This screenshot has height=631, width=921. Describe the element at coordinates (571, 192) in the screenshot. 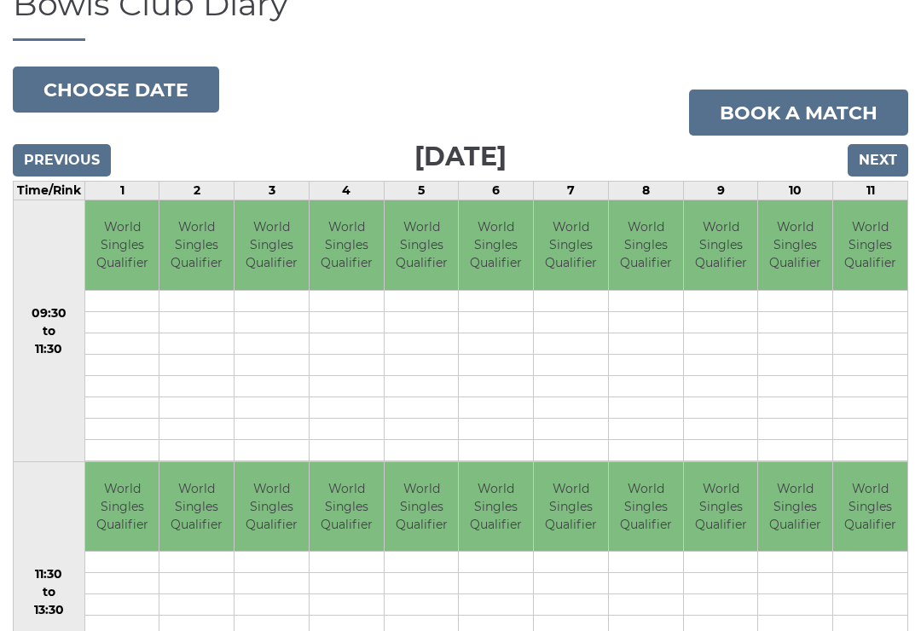

I see `td: 7` at that location.